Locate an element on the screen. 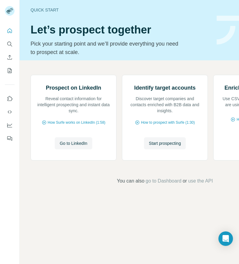  h2: Identify target accounts is located at coordinates (164, 88).